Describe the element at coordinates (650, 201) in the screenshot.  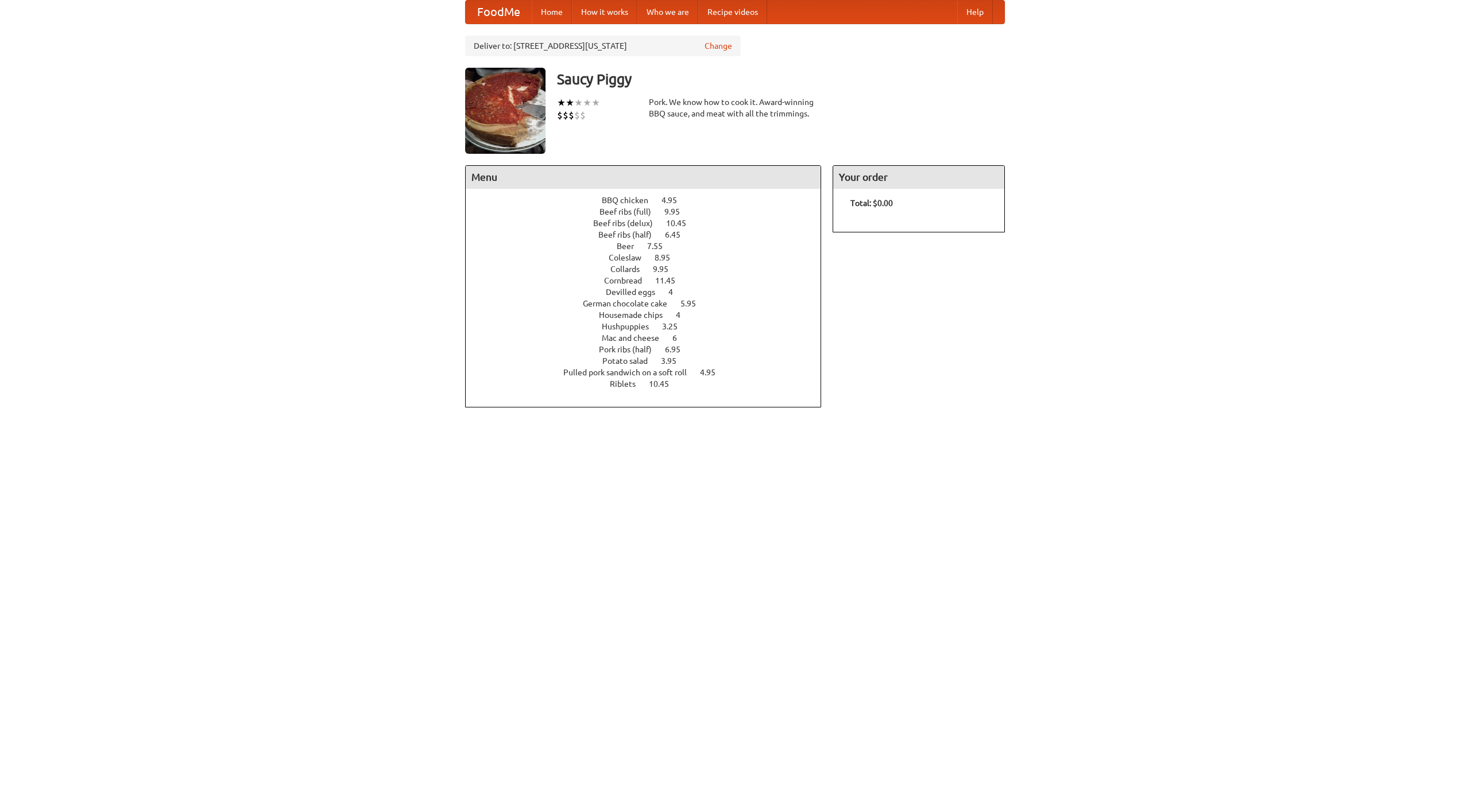
I see `a: BBQ chicken 4.95` at that location.